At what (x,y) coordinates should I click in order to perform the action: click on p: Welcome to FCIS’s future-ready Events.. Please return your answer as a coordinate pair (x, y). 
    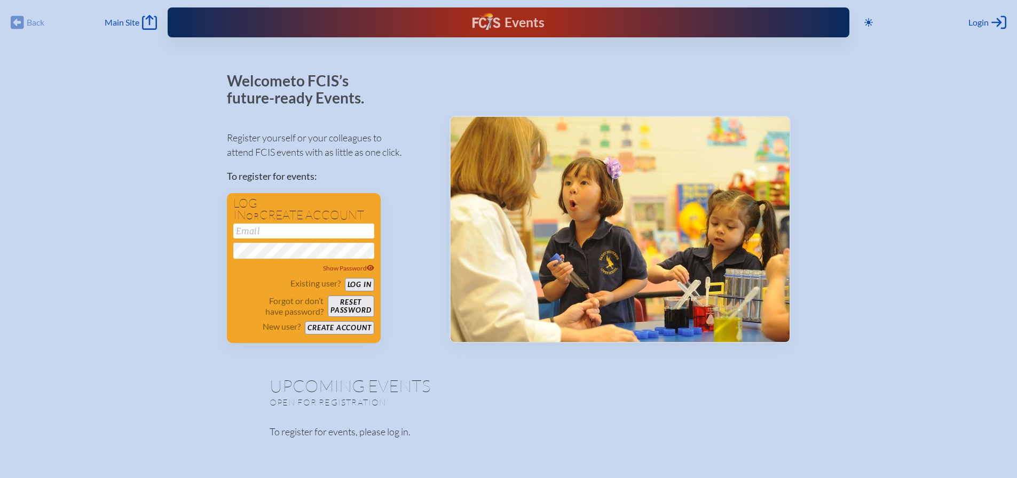
    Looking at the image, I should click on (302, 89).